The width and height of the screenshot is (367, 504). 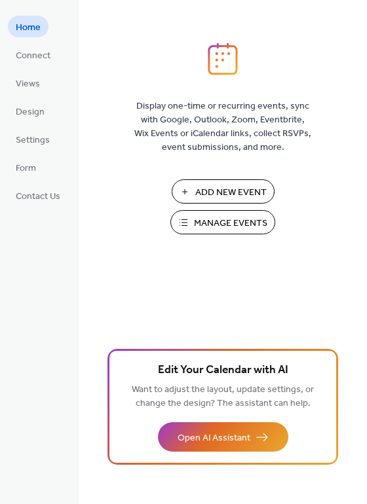 I want to click on span: Want to adjust the layout, update settings, or change the design? The assistant can help., so click(x=223, y=397).